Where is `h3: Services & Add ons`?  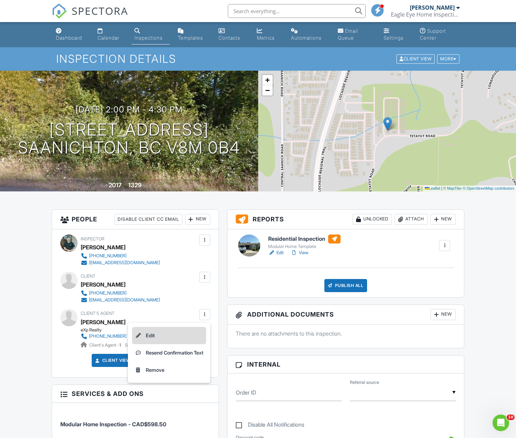 h3: Services & Add ons is located at coordinates (135, 394).